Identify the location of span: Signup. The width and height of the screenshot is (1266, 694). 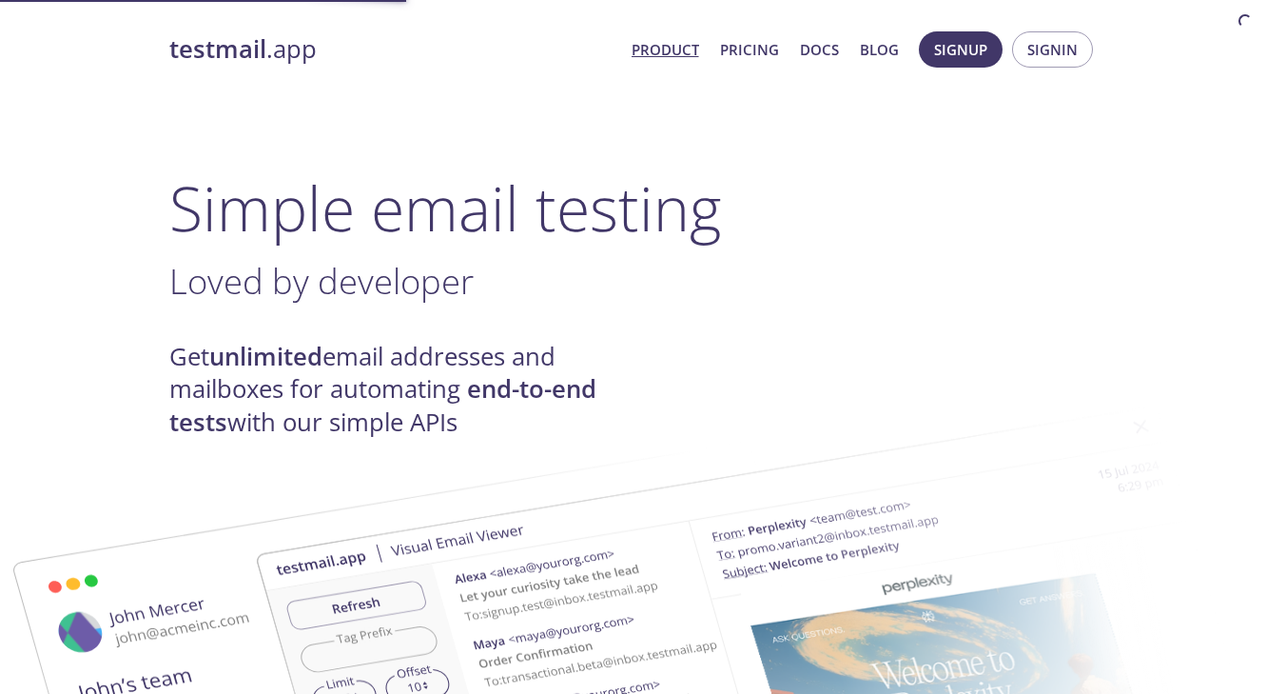
(961, 49).